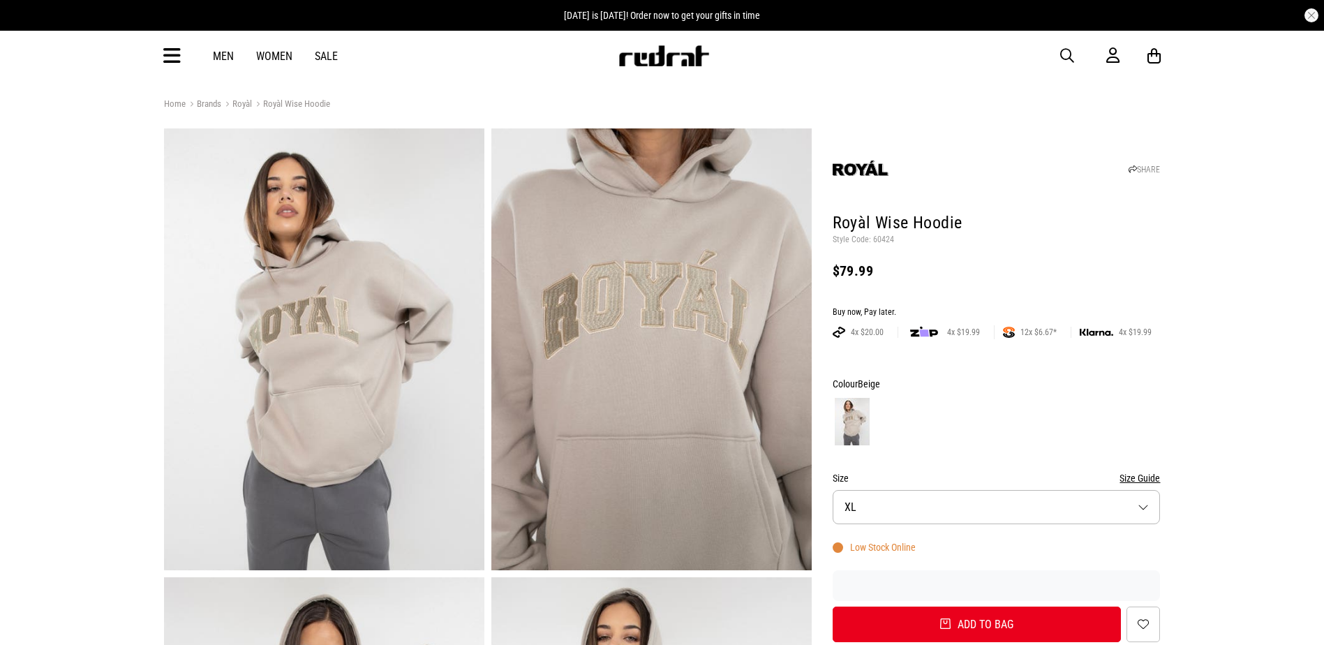  I want to click on div: Colour, so click(996, 384).